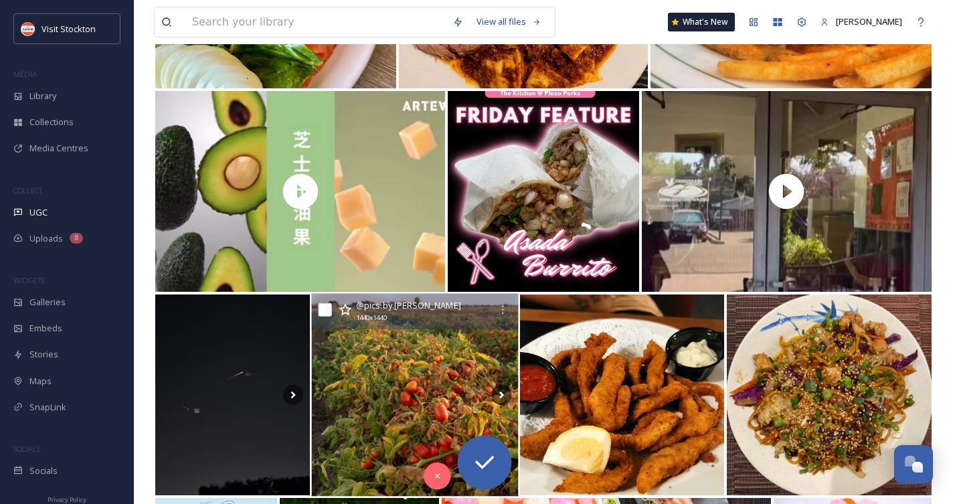  What do you see at coordinates (44, 354) in the screenshot?
I see `span: Stories` at bounding box center [44, 354].